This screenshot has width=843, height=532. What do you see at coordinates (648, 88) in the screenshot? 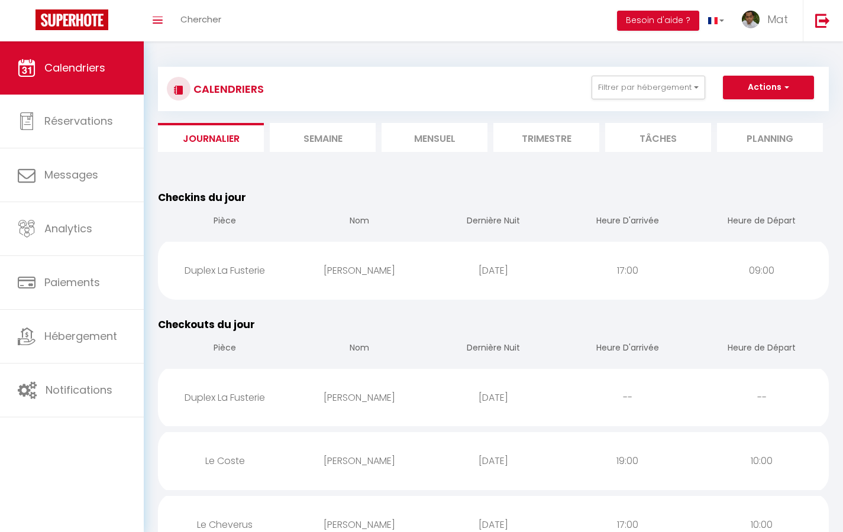
I see `button: Filtrer par hébergement` at bounding box center [648, 88].